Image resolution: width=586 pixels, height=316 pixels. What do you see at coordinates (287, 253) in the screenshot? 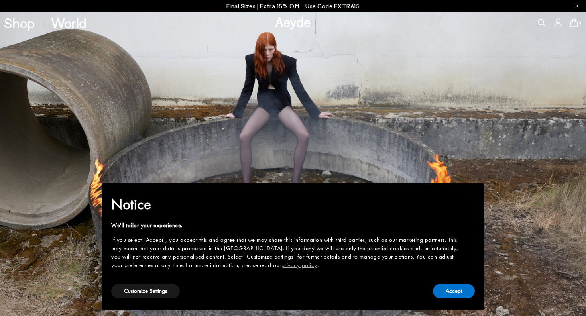
I see `div: If you select "Accept", you accept this and agree that we may share this information with third p...` at bounding box center [287, 253].